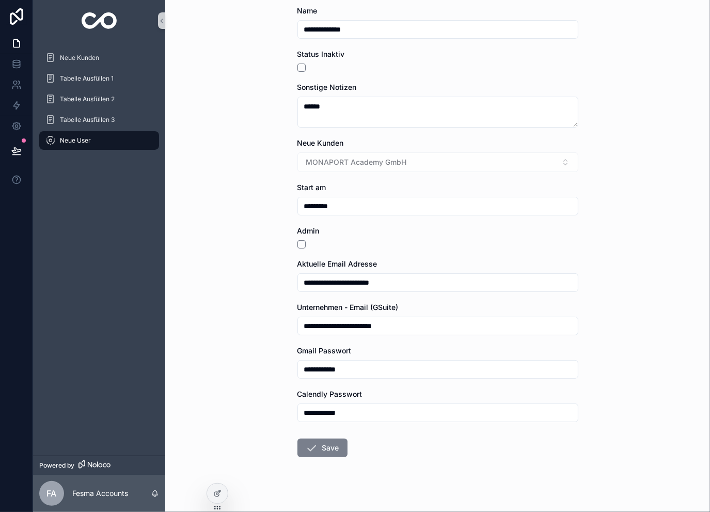 Image resolution: width=710 pixels, height=512 pixels. Describe the element at coordinates (57, 465) in the screenshot. I see `span: Powered by` at that location.